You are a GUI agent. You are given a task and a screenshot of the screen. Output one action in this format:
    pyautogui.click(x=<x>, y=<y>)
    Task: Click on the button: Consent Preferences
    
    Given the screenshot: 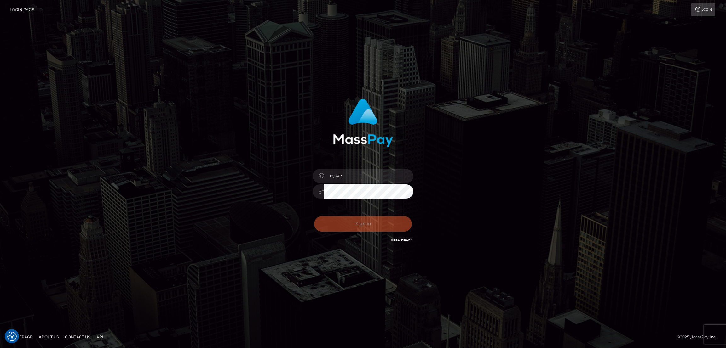 What is the action you would take?
    pyautogui.click(x=12, y=337)
    